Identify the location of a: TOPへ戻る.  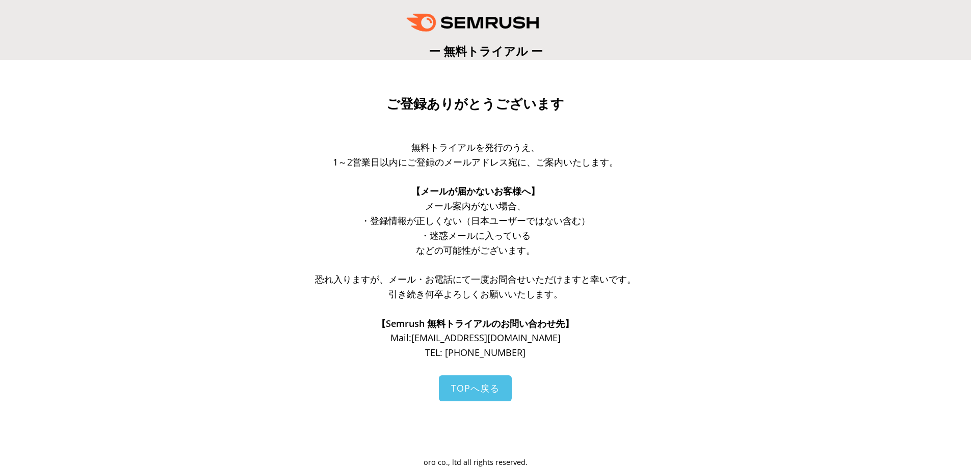
(475, 388).